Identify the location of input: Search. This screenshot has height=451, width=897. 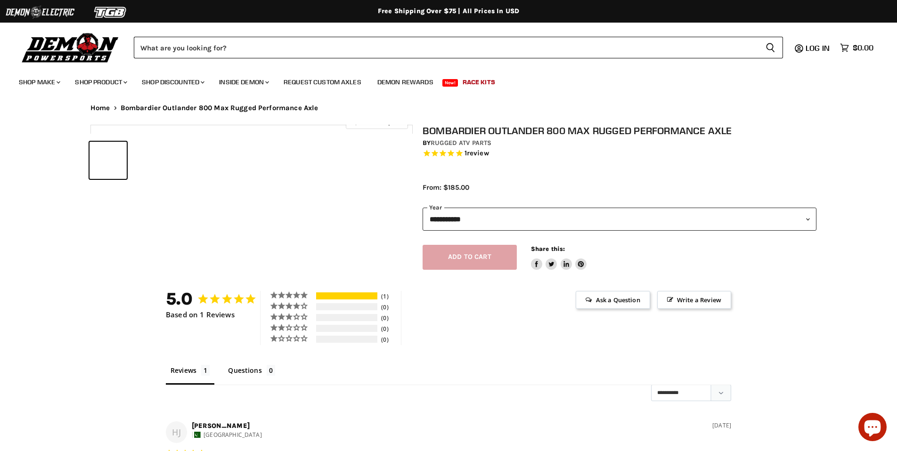
(446, 48).